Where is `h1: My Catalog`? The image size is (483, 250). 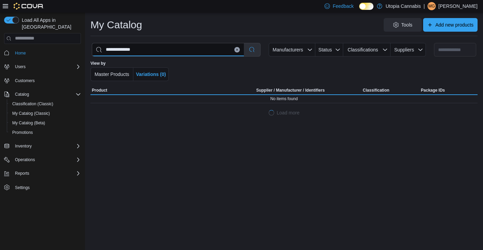
h1: My Catalog is located at coordinates (116, 25).